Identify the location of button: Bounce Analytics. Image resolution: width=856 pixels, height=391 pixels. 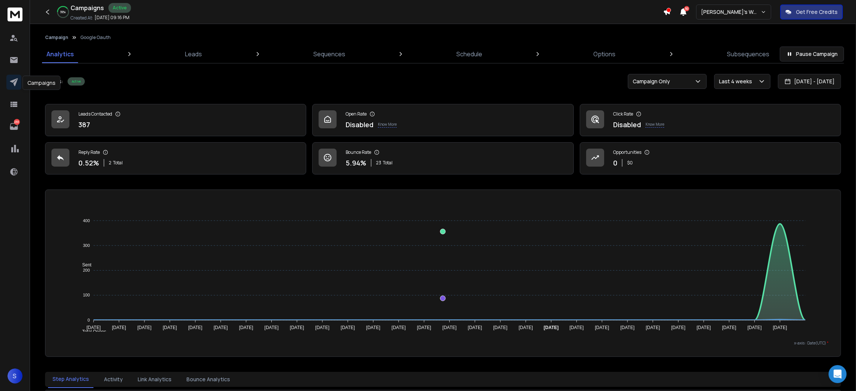
(208, 379).